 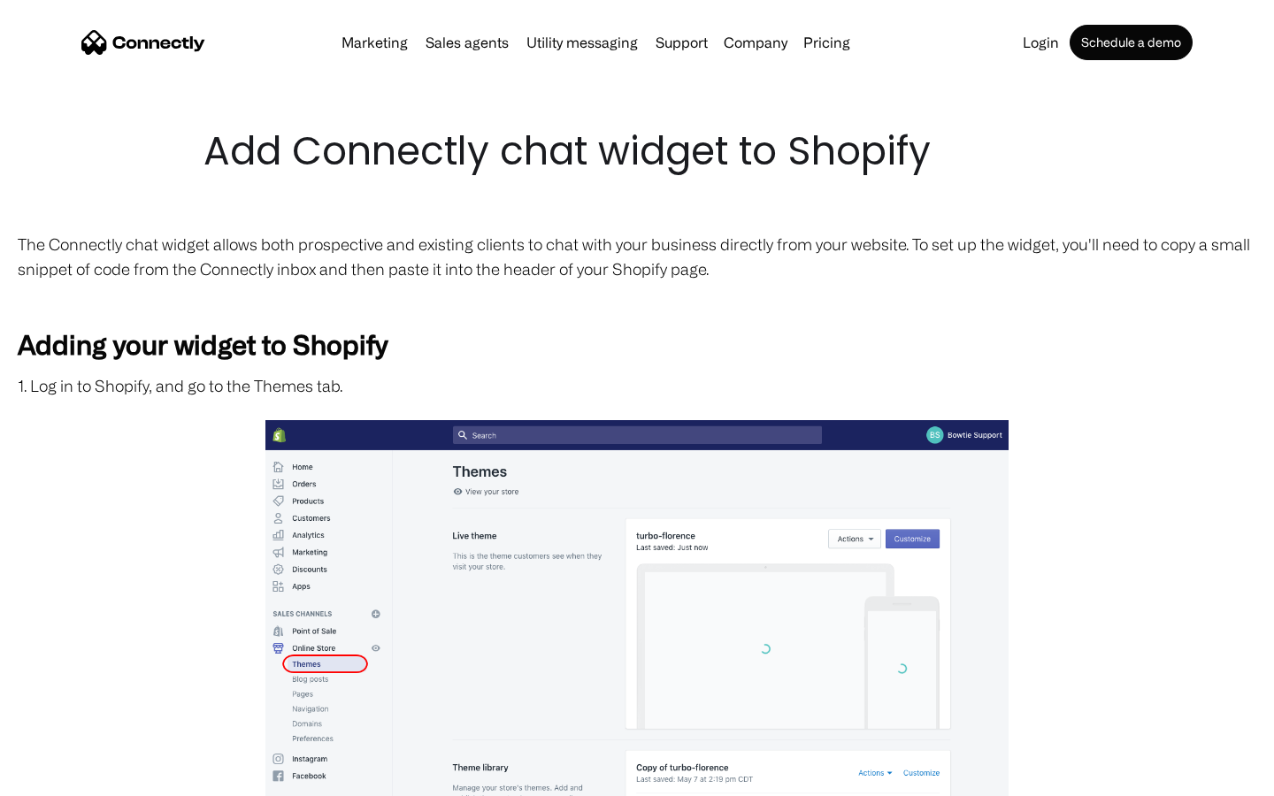 I want to click on strong: Adding your widget to Shopify, so click(x=203, y=344).